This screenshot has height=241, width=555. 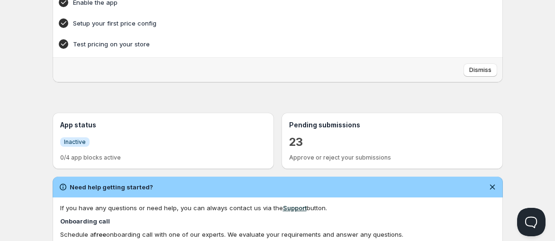 I want to click on div: Schedule a onboarding call with one of our experts. We evaluate your requirements and answer any ..., so click(x=278, y=234).